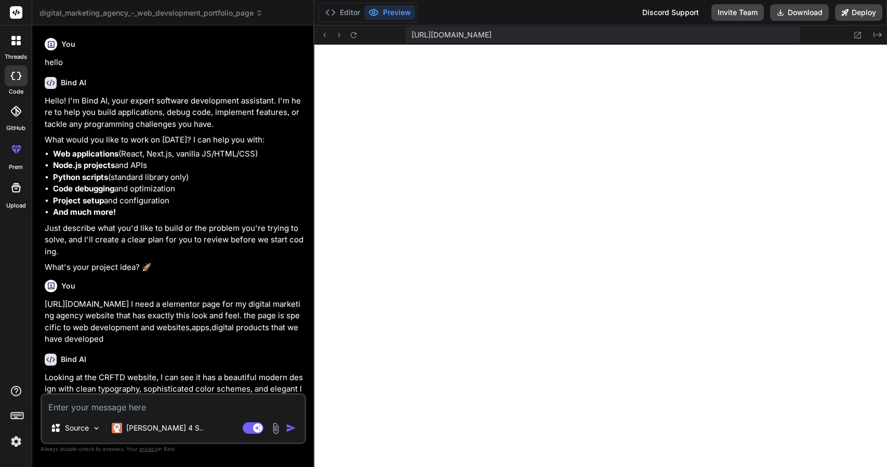  I want to click on strong: Project setup, so click(78, 200).